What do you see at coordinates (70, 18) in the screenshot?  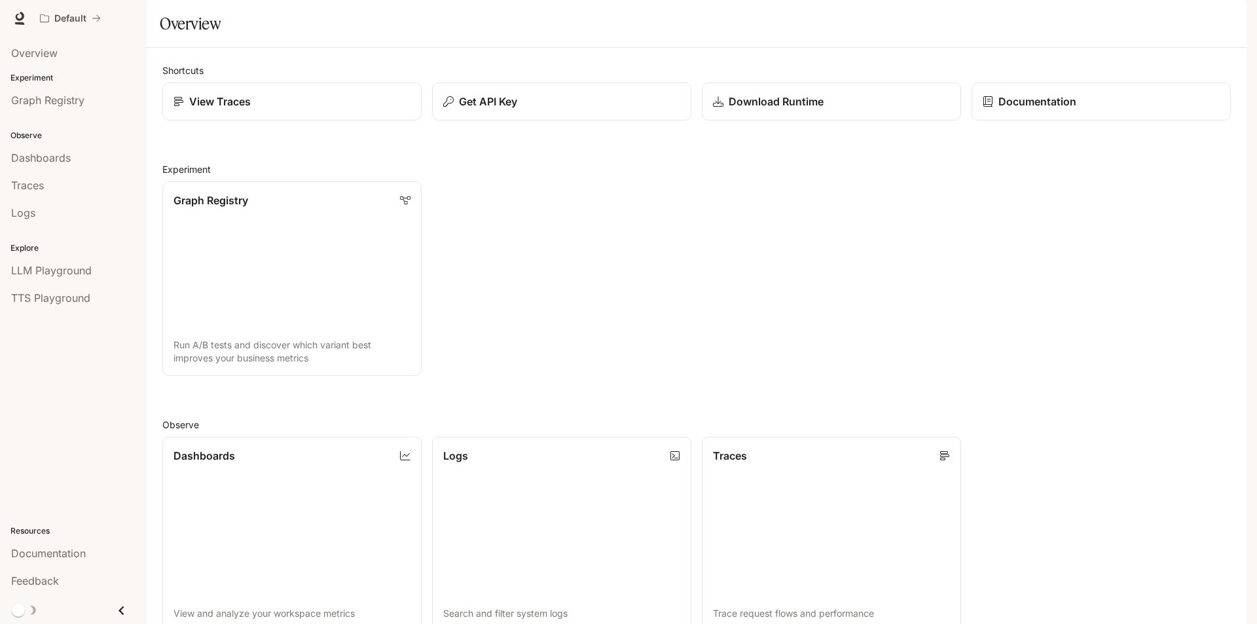 I see `p: Default` at bounding box center [70, 18].